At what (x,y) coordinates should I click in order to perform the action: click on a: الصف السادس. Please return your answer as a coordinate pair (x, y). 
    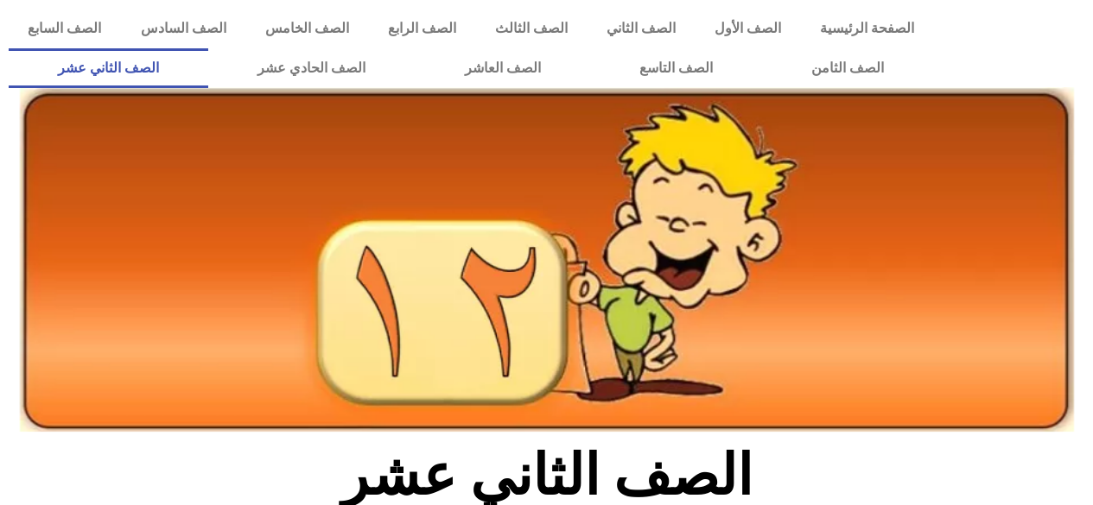
    Looking at the image, I should click on (183, 29).